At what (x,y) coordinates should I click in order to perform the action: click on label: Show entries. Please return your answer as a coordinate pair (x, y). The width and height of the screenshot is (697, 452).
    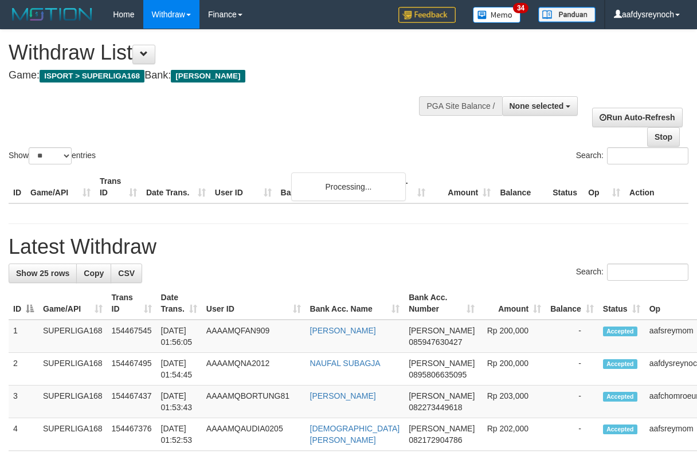
    Looking at the image, I should click on (52, 156).